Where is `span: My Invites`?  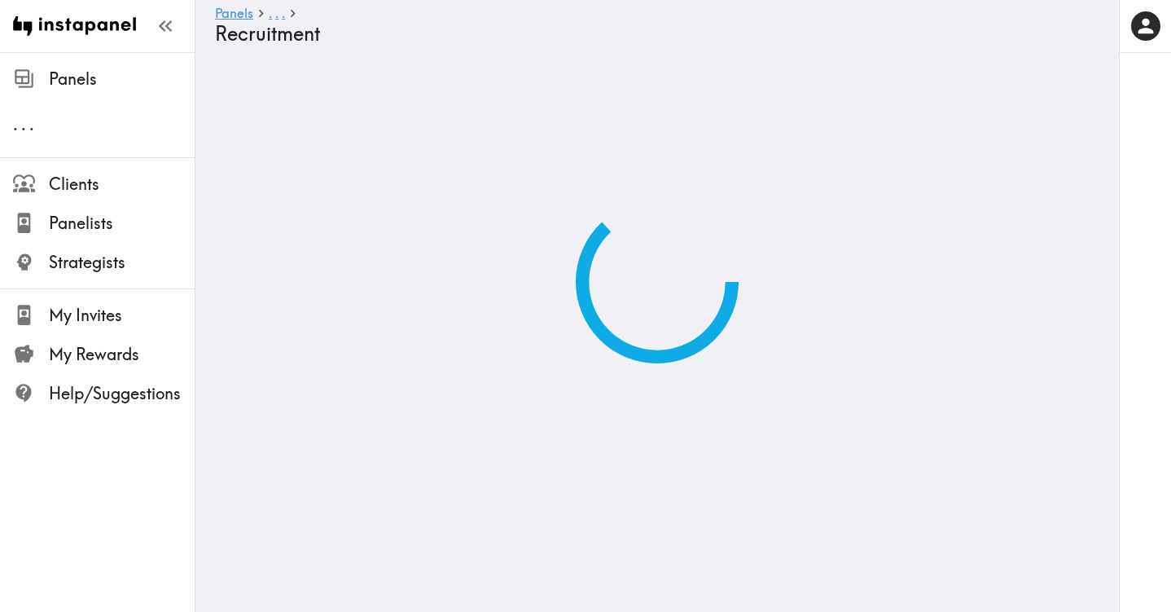 span: My Invites is located at coordinates (121, 315).